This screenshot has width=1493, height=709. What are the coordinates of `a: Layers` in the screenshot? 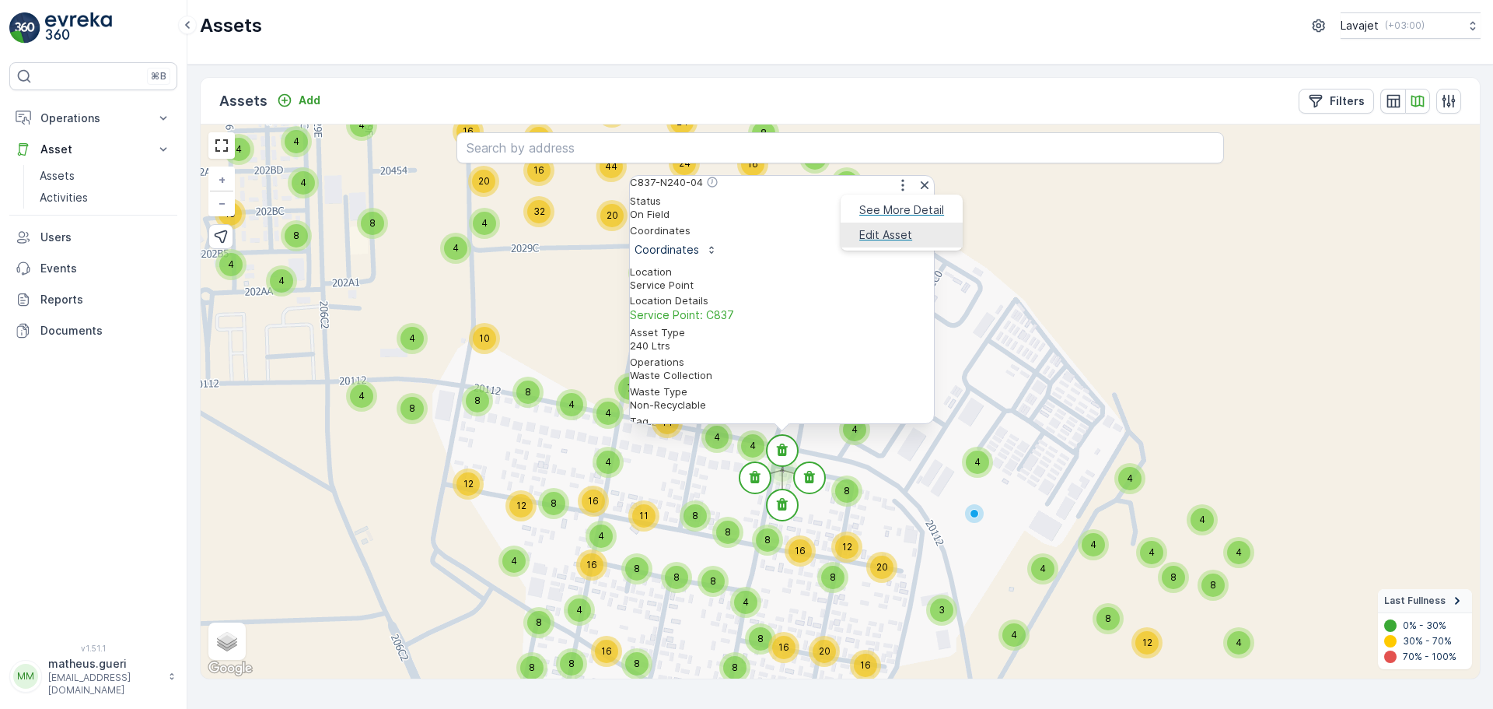 It's located at (227, 641).